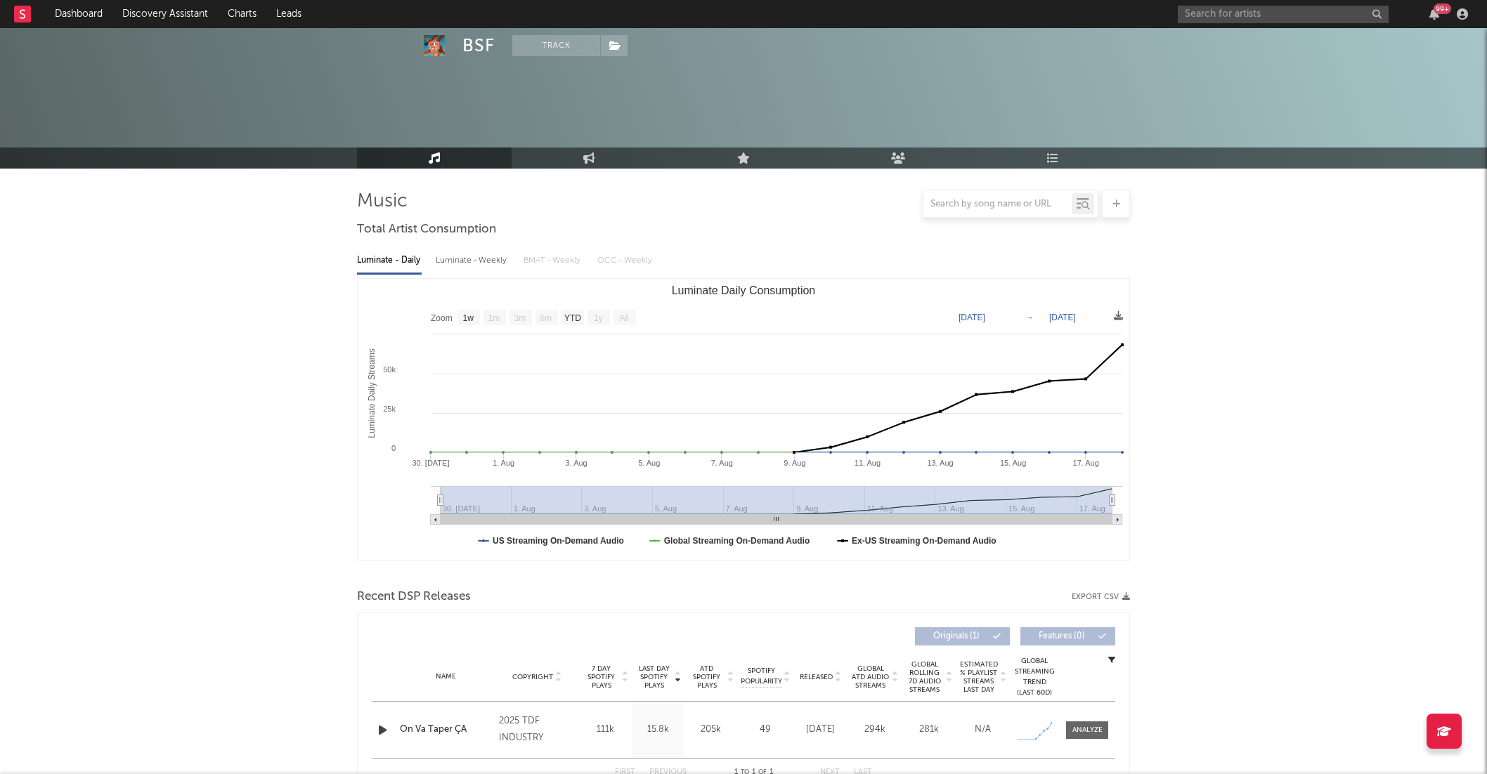 This screenshot has width=1487, height=774. What do you see at coordinates (533, 677) in the screenshot?
I see `span: Copyright` at bounding box center [533, 677].